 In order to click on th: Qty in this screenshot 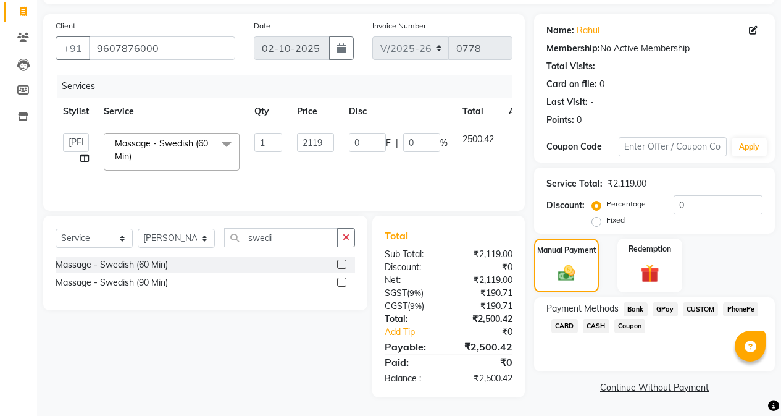, I will do `click(268, 111)`.